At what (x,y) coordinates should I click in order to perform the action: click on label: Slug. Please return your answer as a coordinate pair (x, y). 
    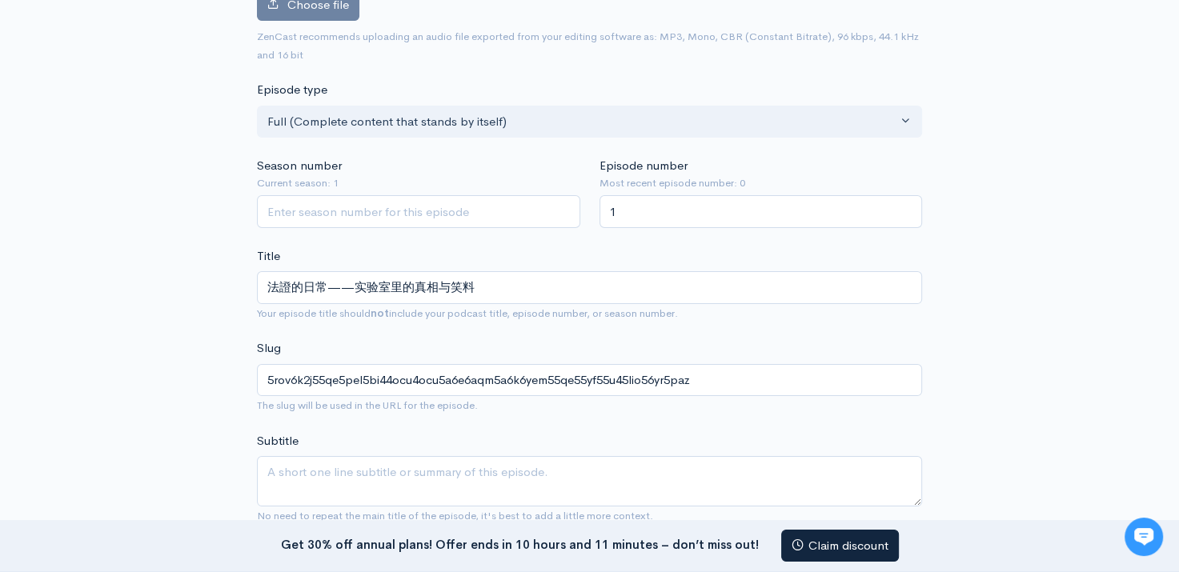
    Looking at the image, I should click on (269, 348).